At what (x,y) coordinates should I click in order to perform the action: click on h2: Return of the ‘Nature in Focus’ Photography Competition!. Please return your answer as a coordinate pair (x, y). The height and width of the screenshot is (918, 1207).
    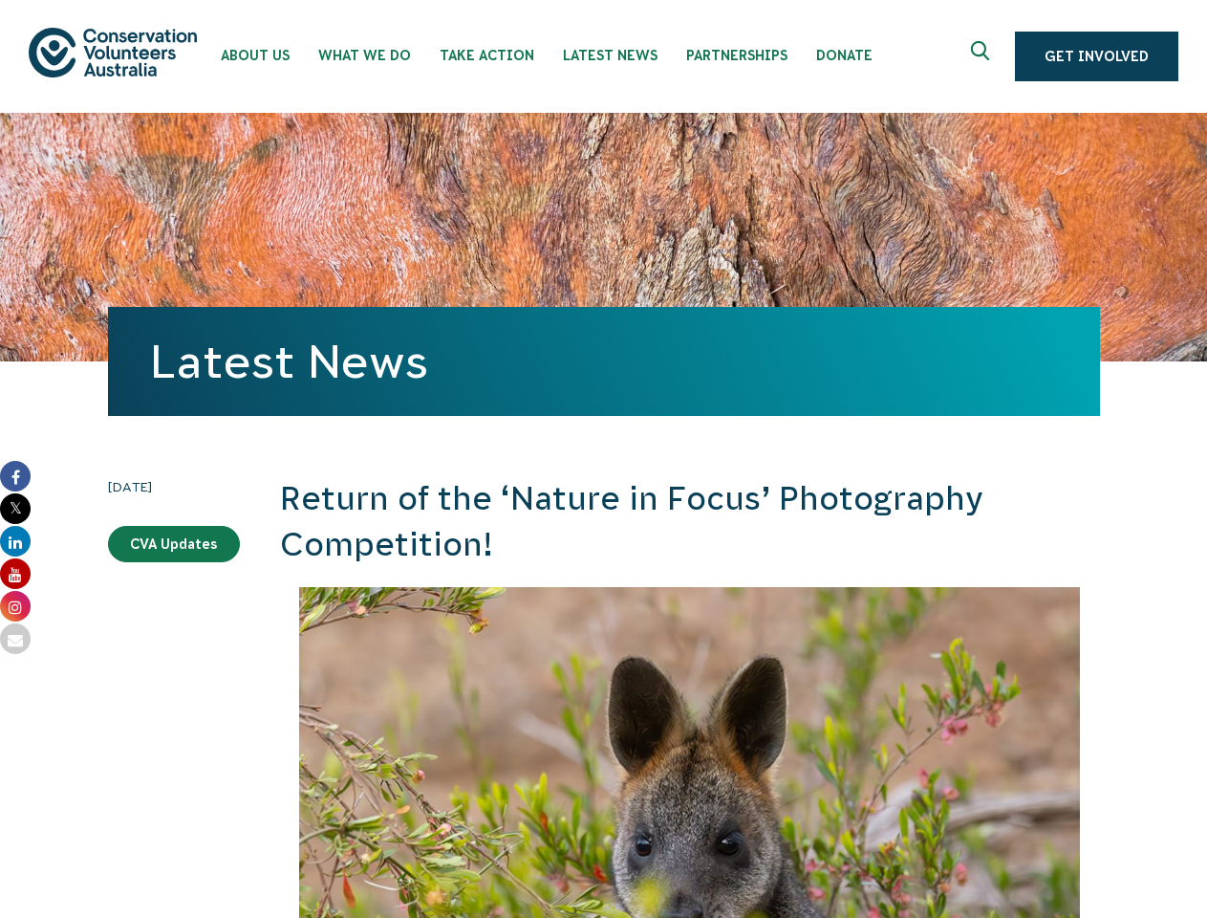
    Looking at the image, I should click on (690, 521).